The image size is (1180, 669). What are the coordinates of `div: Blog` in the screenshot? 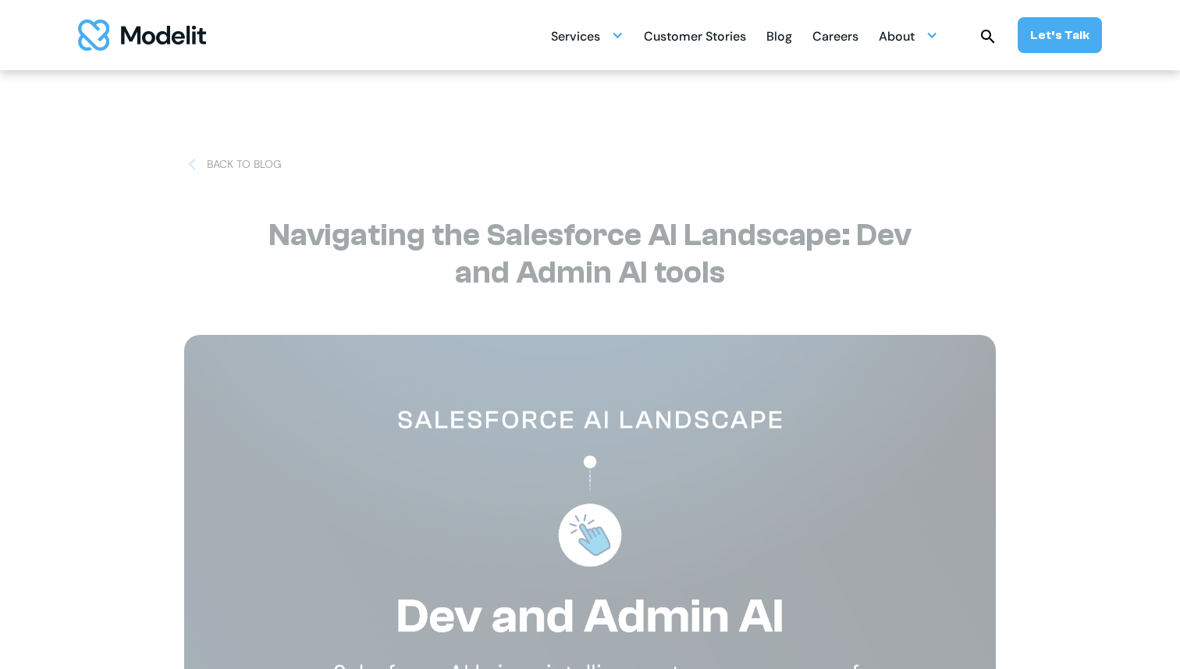 It's located at (779, 37).